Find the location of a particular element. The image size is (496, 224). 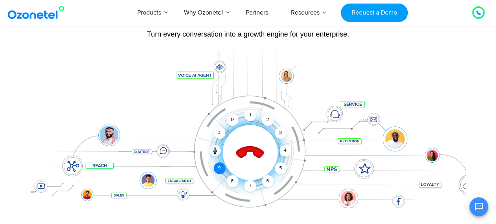

div: 4 is located at coordinates (285, 150).